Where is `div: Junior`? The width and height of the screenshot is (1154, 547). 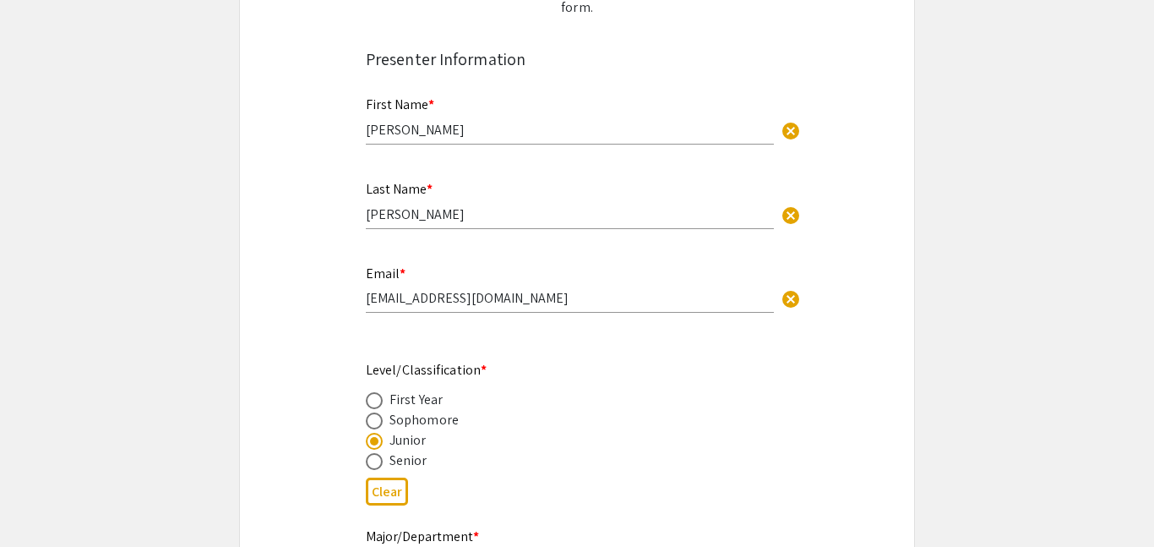
div: Junior is located at coordinates (408, 440).